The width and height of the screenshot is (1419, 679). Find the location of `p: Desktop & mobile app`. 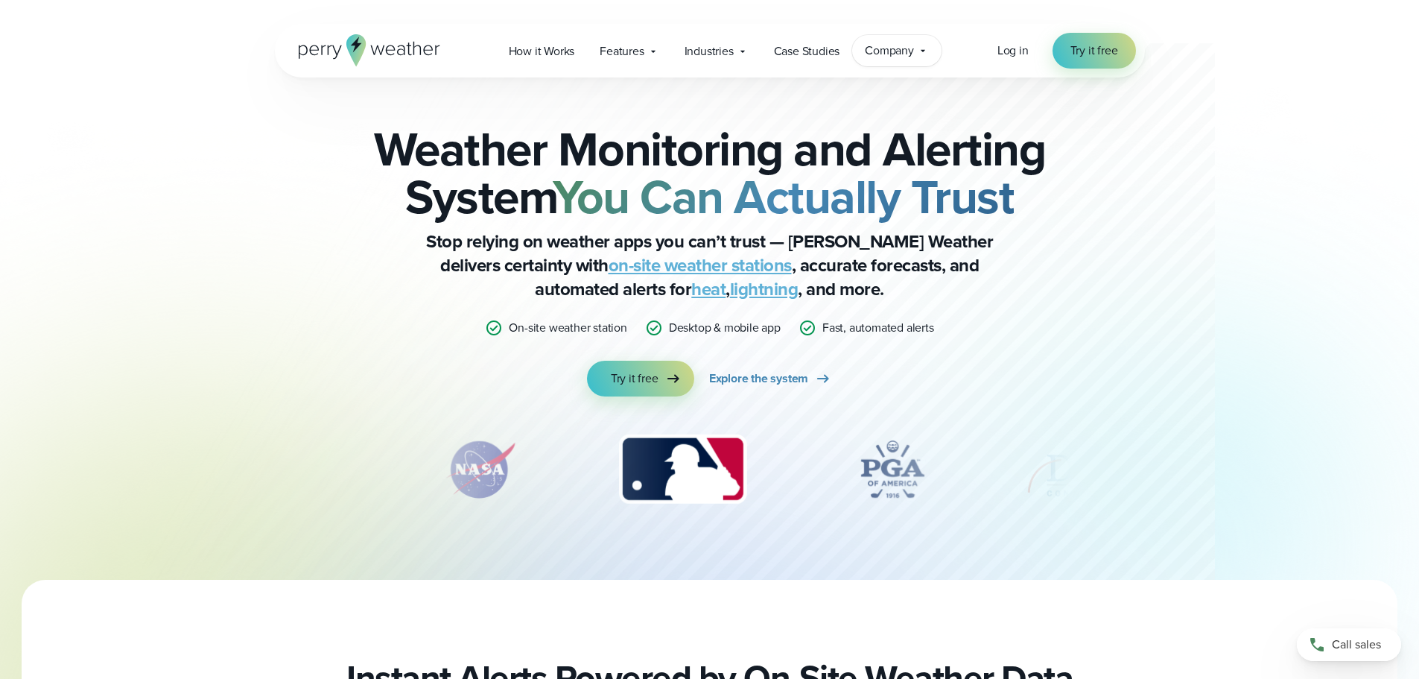

p: Desktop & mobile app is located at coordinates (725, 328).